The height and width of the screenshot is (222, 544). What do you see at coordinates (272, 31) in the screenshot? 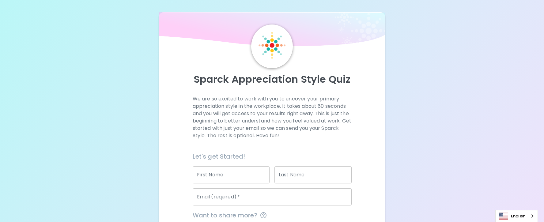
I see `img: wave` at bounding box center [272, 31].